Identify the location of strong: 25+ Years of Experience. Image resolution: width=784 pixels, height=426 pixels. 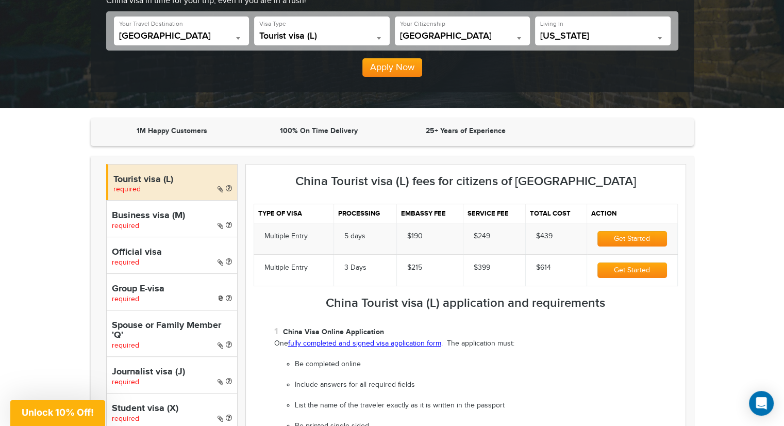
(466, 130).